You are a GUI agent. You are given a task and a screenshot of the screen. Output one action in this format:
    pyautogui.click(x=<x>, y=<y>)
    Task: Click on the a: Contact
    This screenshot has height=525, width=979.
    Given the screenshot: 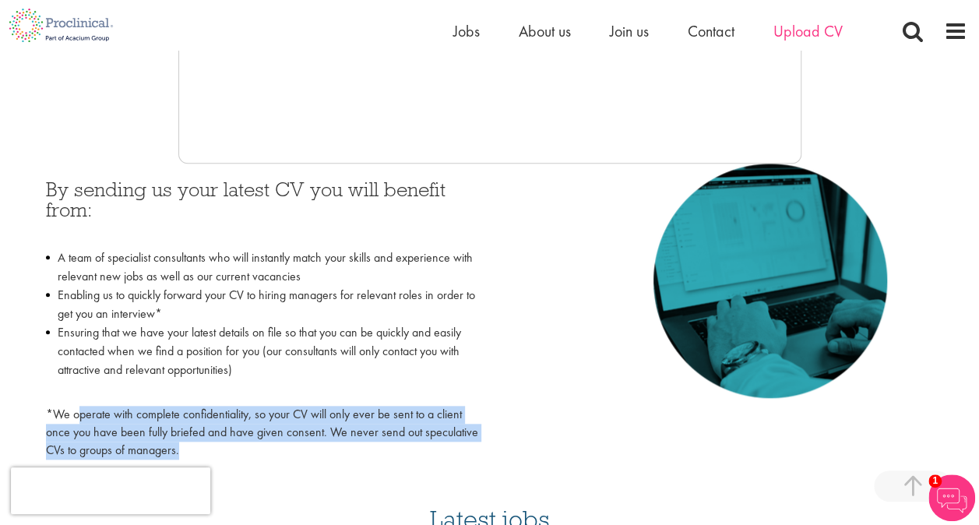 What is the action you would take?
    pyautogui.click(x=711, y=31)
    